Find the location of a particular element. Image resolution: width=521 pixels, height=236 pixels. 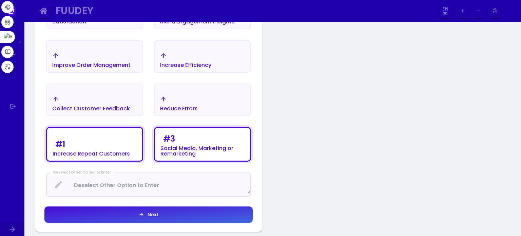

button: #1Increase Repeat Customers is located at coordinates (95, 144).